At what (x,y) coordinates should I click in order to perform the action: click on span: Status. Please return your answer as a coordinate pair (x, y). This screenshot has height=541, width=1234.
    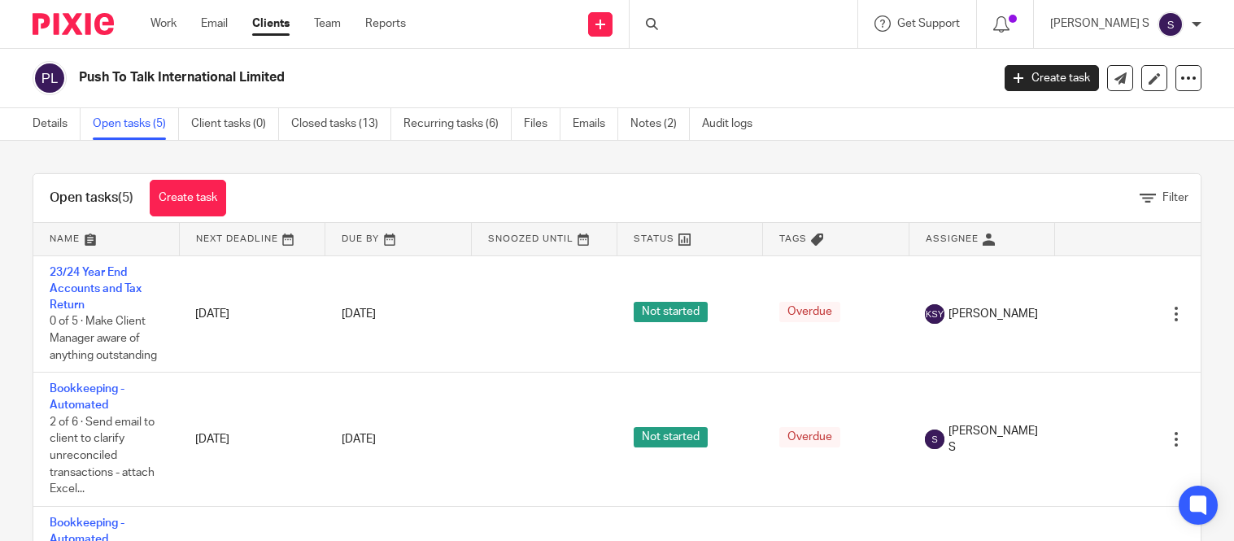
    Looking at the image, I should click on (654, 238).